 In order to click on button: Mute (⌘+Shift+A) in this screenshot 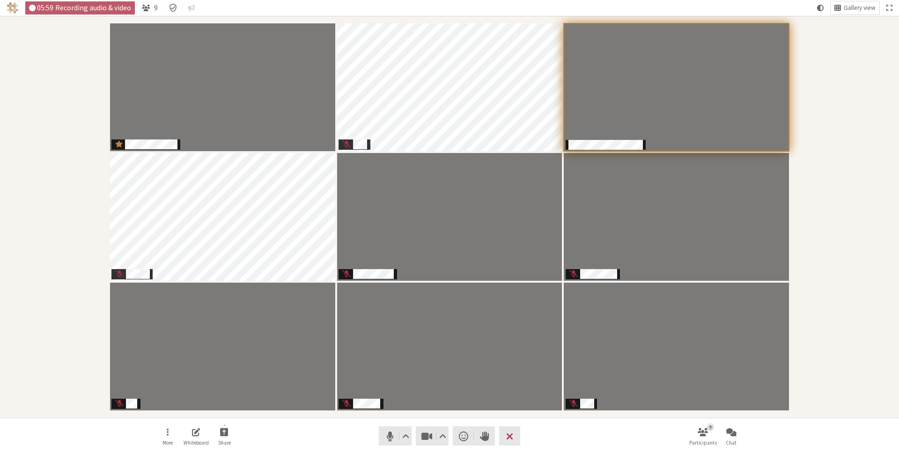, I will do `click(395, 436)`.